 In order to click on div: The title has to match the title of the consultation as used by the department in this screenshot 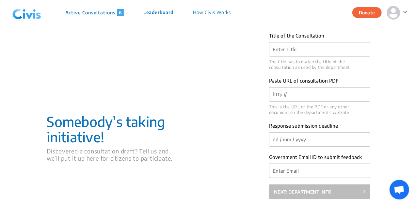, I will do `click(320, 65)`.